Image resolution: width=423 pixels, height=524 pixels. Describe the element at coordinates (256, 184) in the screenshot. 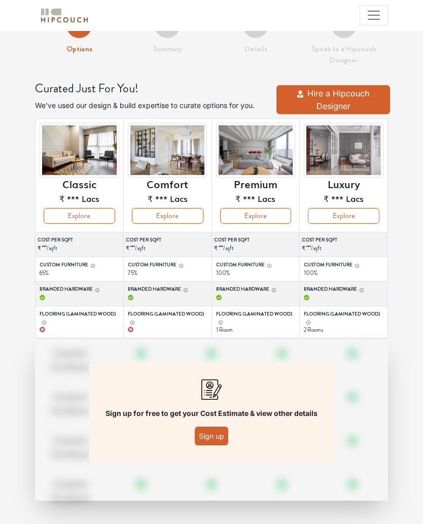

I see `h6: Premium` at that location.